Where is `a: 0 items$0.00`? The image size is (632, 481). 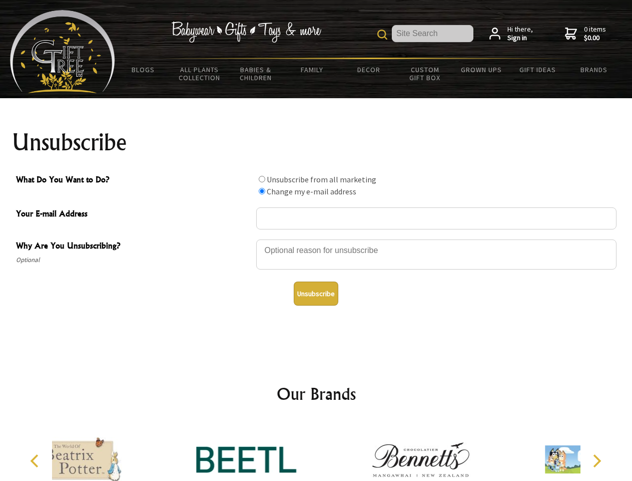 a: 0 items$0.00 is located at coordinates (586, 34).